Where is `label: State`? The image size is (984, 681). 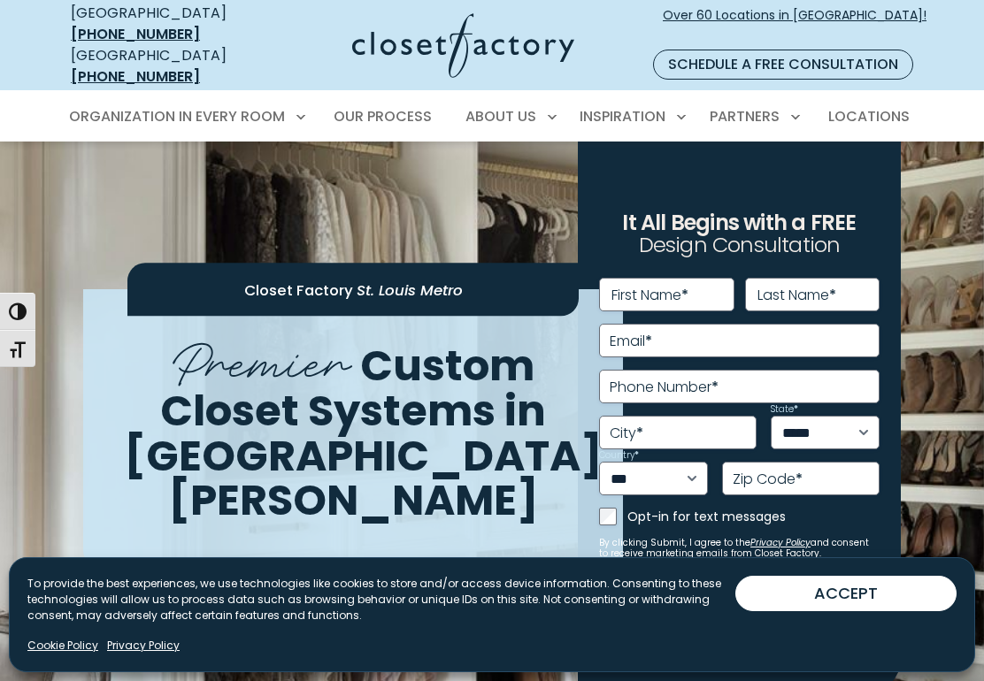 label: State is located at coordinates (784, 410).